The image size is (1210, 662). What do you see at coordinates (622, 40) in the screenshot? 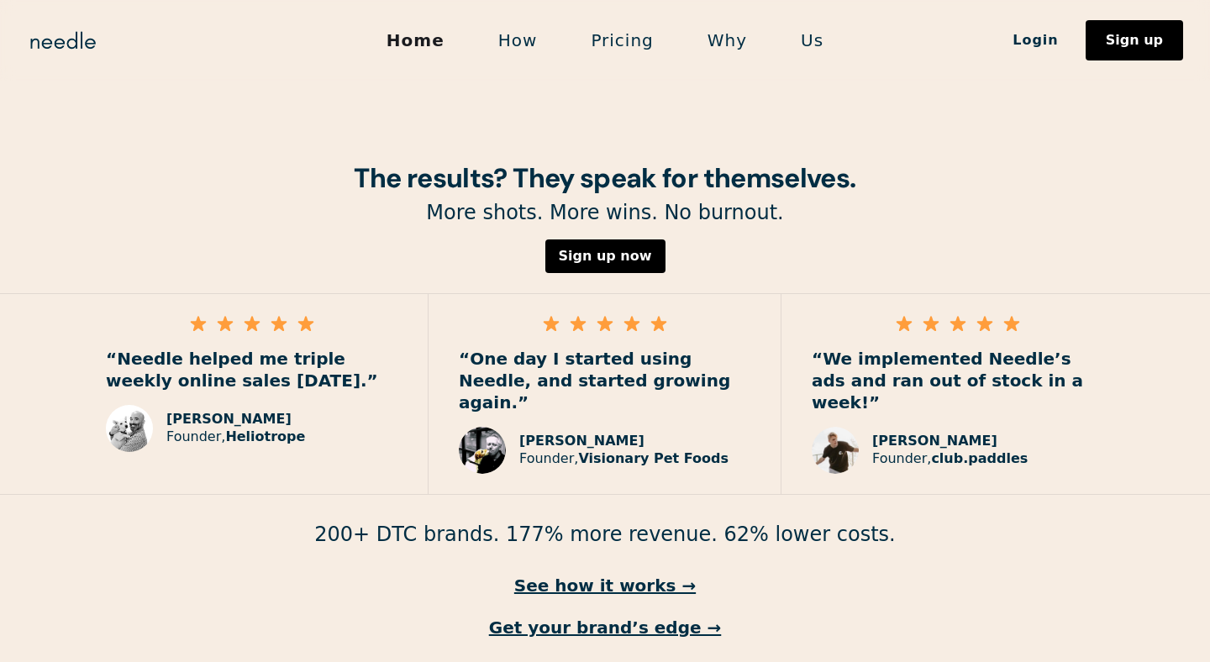
I see `a: Pricing` at bounding box center [622, 40].